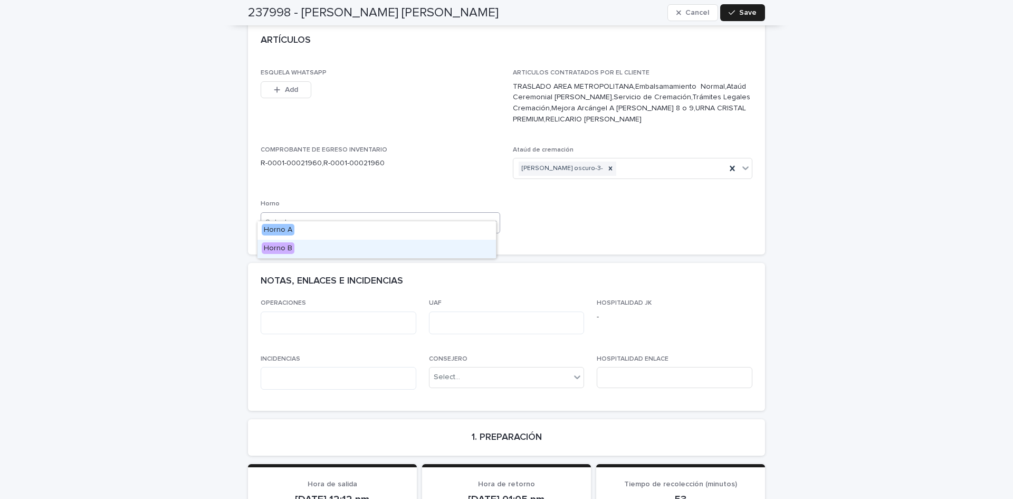  Describe the element at coordinates (506, 437) in the screenshot. I see `h2: 1. PREPARACIÓN` at that location.